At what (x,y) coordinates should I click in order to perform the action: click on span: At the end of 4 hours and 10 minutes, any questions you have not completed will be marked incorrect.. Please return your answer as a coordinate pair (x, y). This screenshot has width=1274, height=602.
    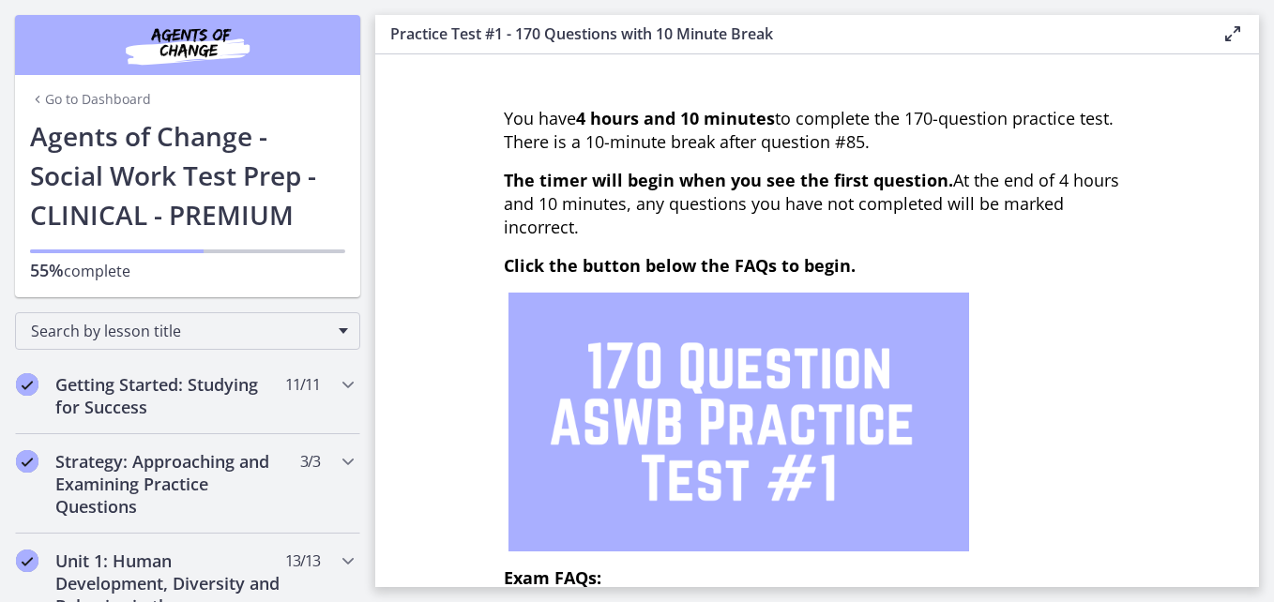
    Looking at the image, I should click on (811, 204).